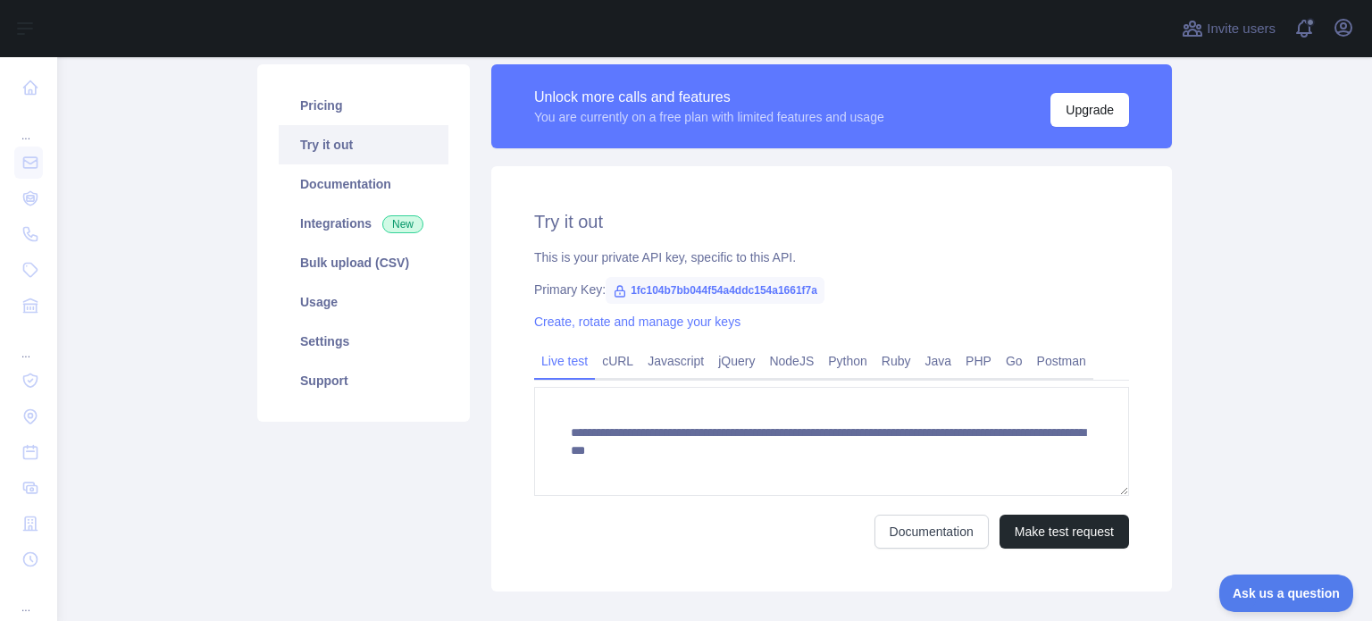  What do you see at coordinates (1014, 361) in the screenshot?
I see `a: Go` at bounding box center [1014, 361].